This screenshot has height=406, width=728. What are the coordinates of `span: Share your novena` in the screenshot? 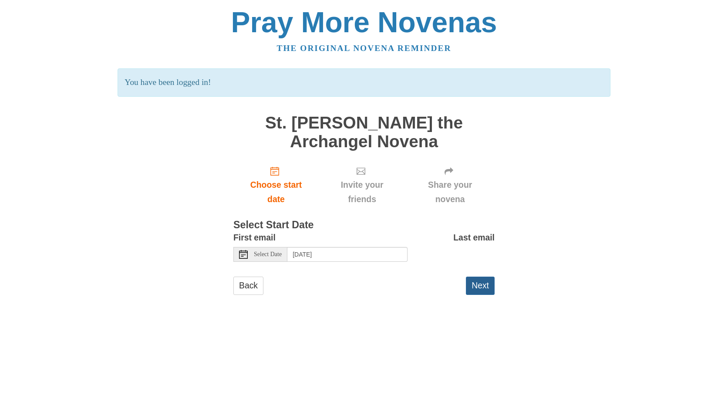 It's located at (450, 192).